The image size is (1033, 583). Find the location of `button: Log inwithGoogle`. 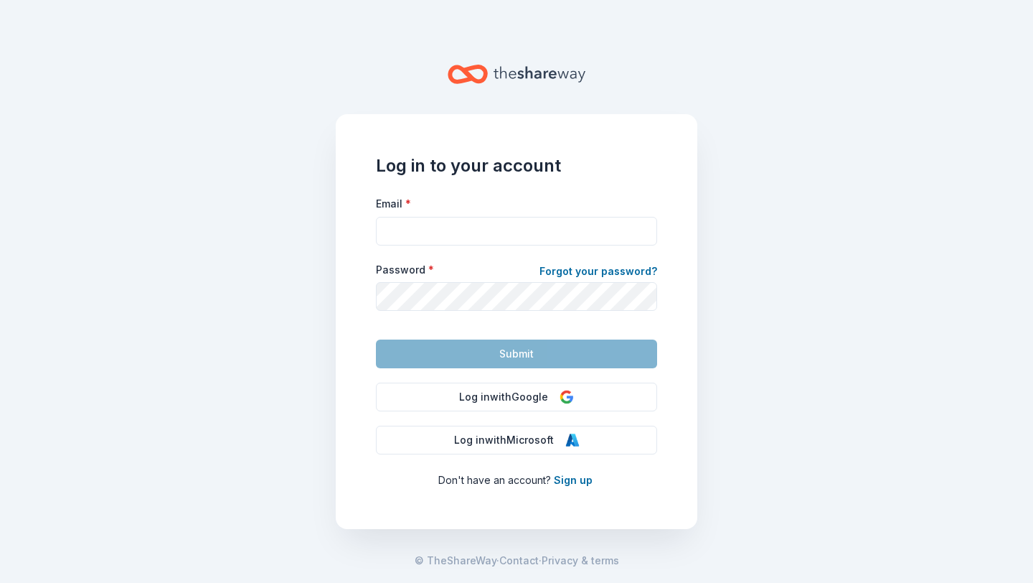

button: Log inwithGoogle is located at coordinates (517, 397).